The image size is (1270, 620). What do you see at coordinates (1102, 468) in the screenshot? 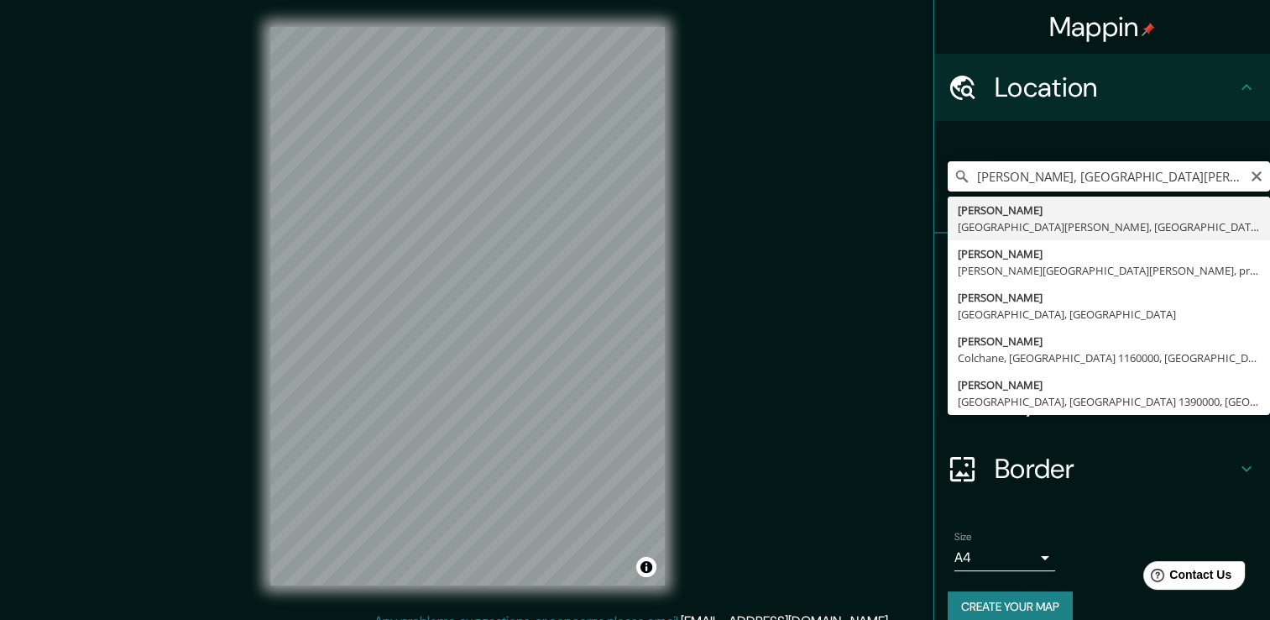
I see `div: Border` at bounding box center [1102, 468].